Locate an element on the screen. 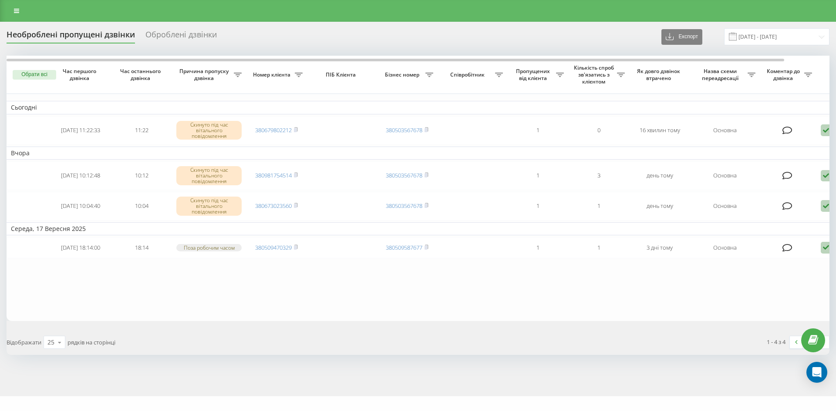  span: Час першого дзвінка is located at coordinates (81, 74).